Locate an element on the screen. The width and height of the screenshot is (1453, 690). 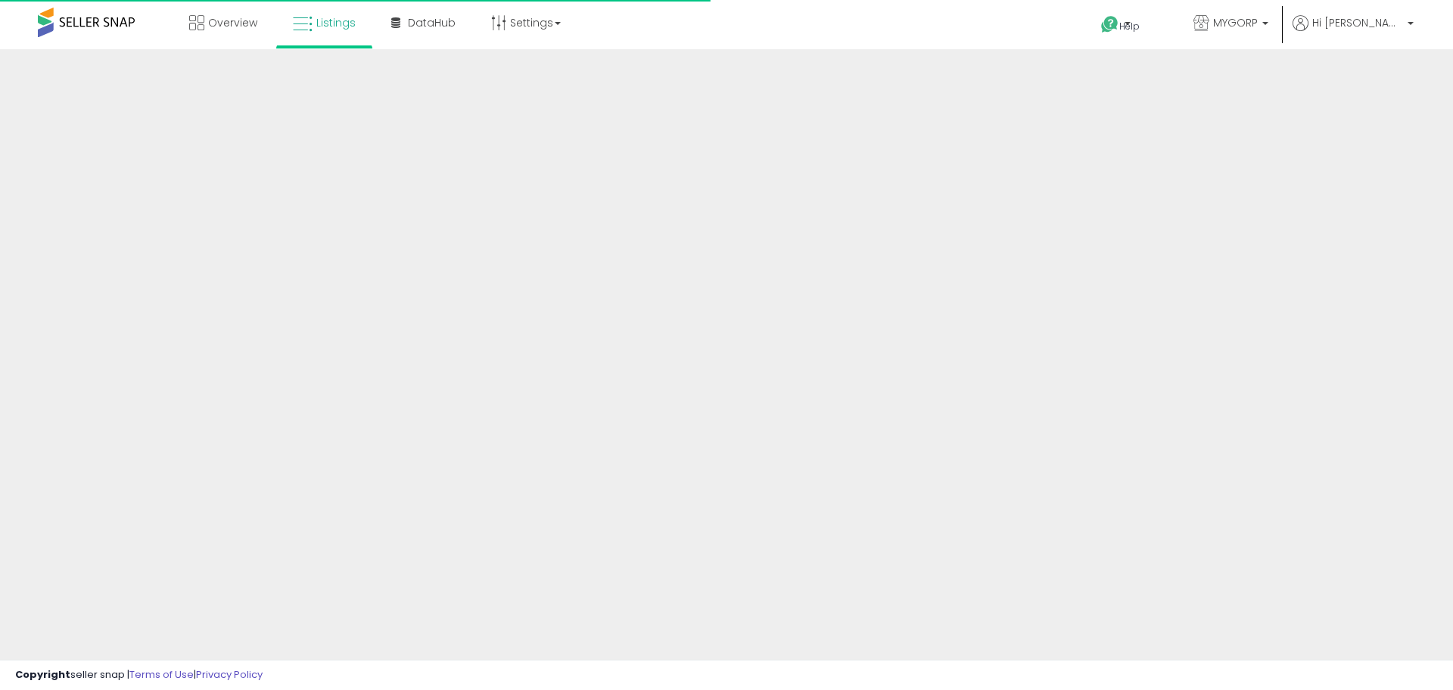
span: DataHub is located at coordinates (431, 23).